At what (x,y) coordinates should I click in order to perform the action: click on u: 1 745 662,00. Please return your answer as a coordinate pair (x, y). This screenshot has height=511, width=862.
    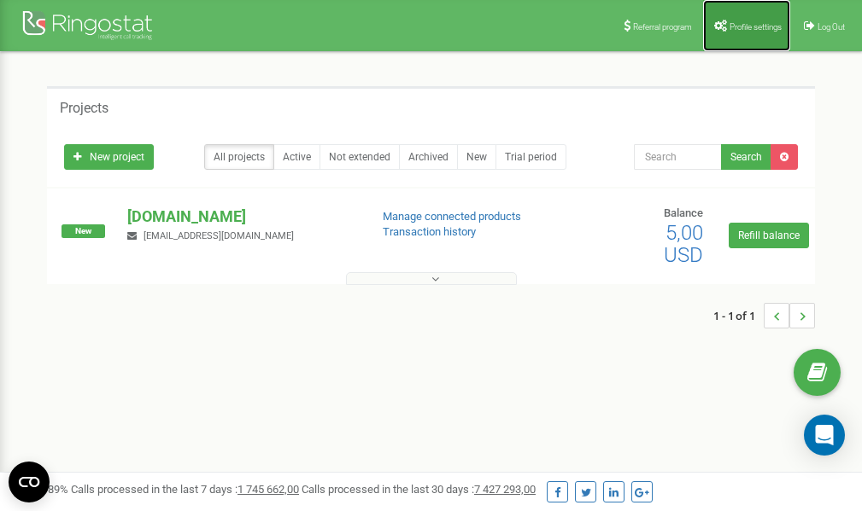
    Looking at the image, I should click on (268, 489).